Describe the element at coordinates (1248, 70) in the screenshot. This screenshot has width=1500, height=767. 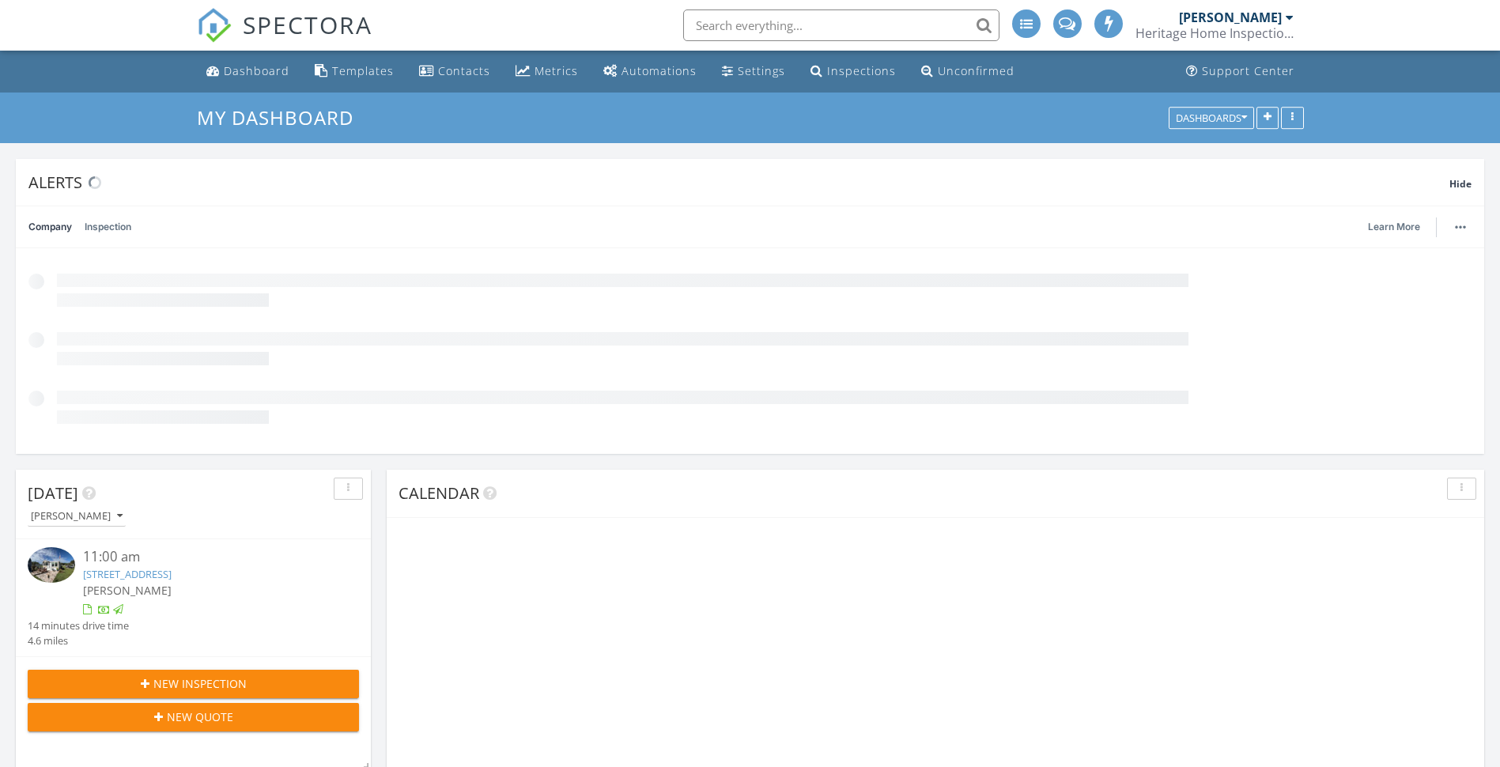
I see `div: Support Center` at that location.